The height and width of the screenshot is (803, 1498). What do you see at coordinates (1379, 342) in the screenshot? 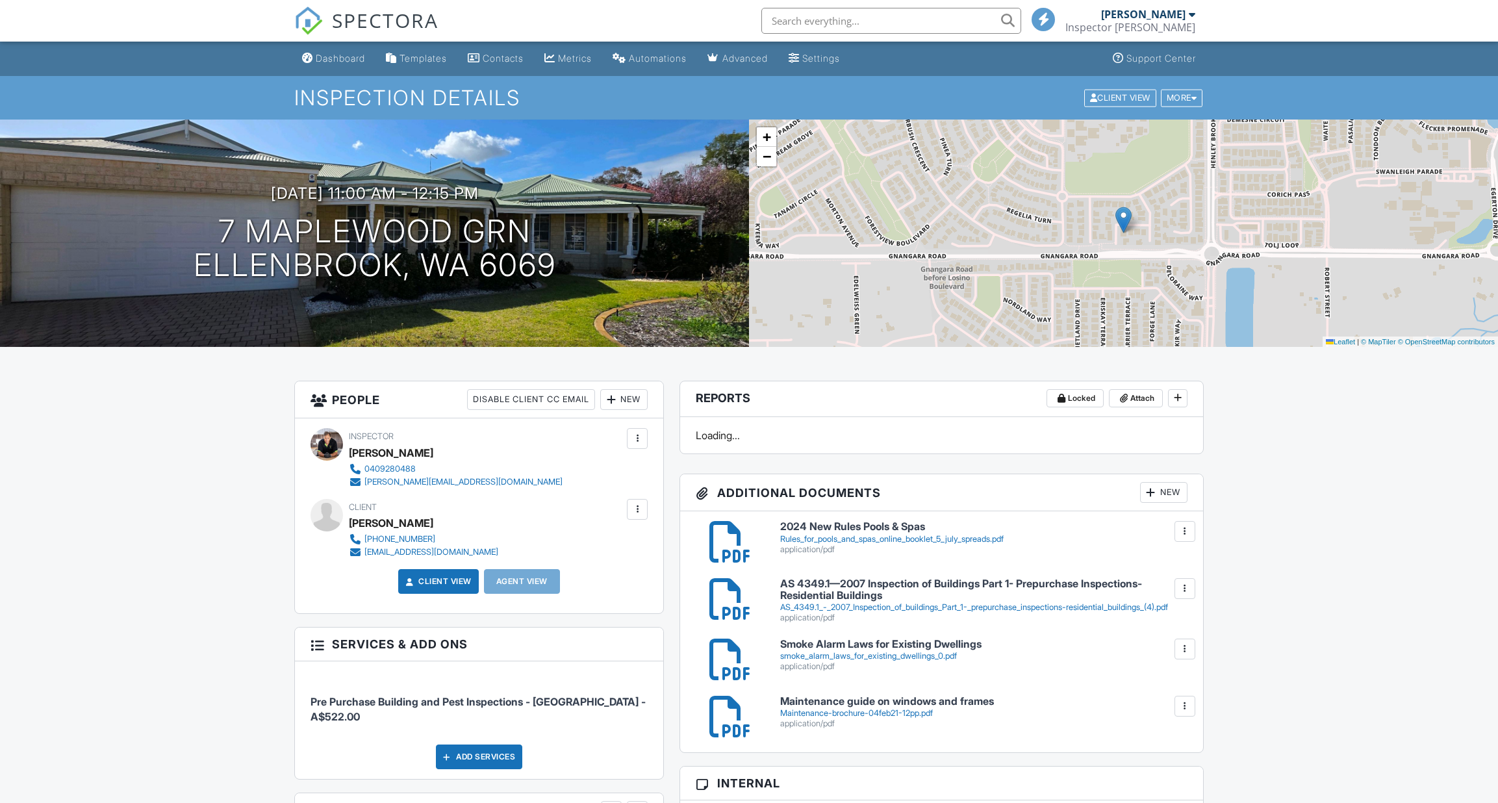
I see `a: © MapTiler` at bounding box center [1379, 342].